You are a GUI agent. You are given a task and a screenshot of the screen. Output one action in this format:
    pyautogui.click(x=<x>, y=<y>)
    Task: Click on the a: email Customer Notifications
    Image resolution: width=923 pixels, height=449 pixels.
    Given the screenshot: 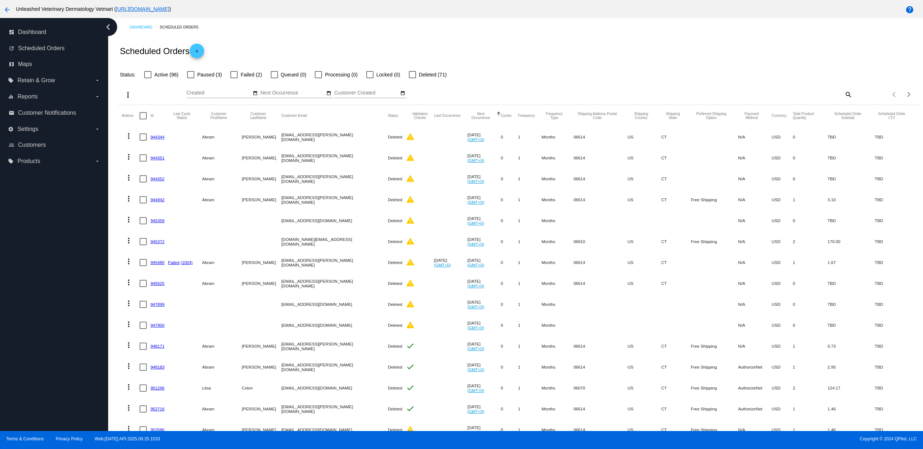 What is the action you would take?
    pyautogui.click(x=54, y=113)
    